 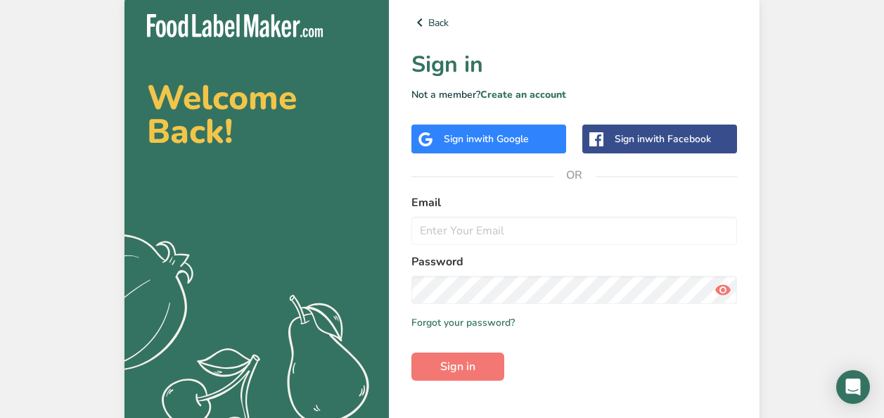 I want to click on a: Create an account, so click(x=523, y=94).